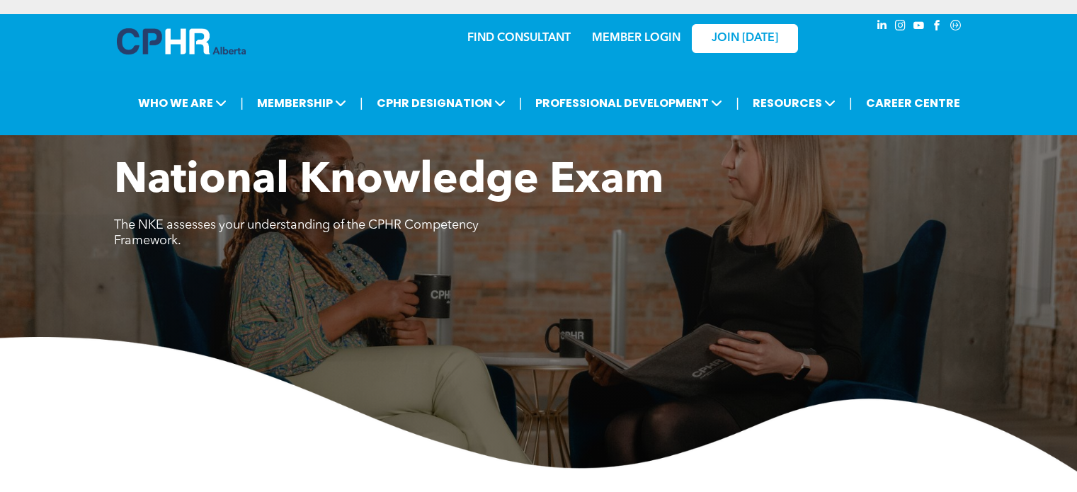 This screenshot has width=1077, height=492. I want to click on span: RESOURCES, so click(794, 103).